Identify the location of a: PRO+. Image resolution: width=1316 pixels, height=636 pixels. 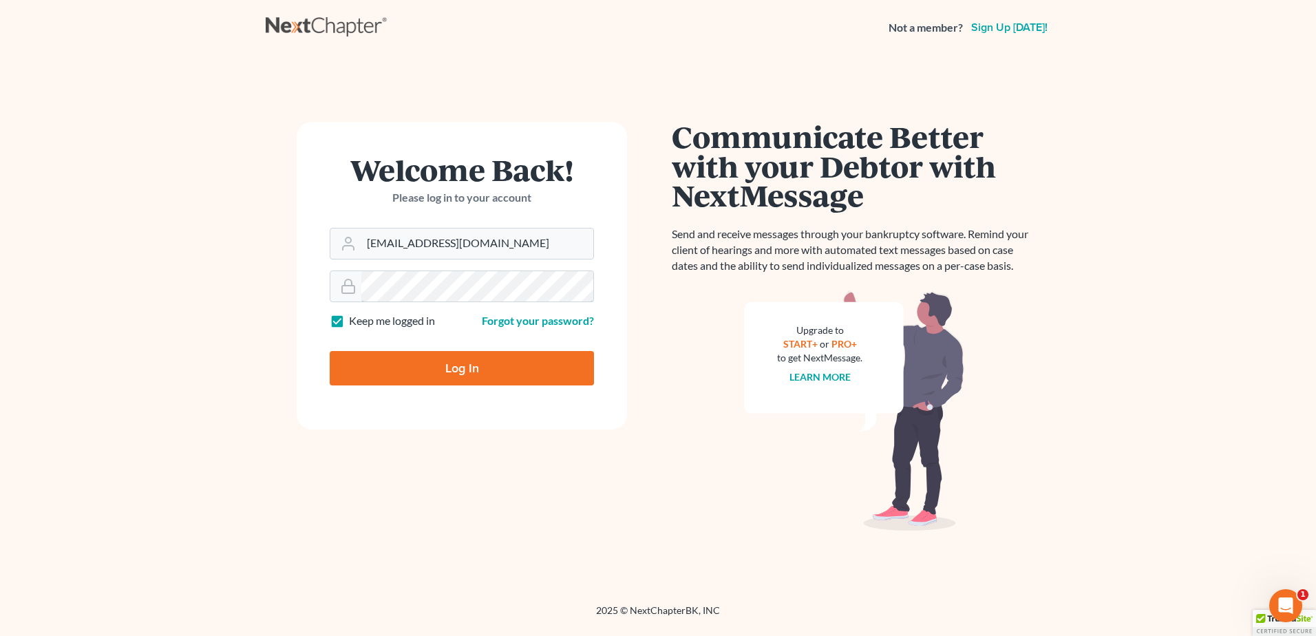
(844, 343).